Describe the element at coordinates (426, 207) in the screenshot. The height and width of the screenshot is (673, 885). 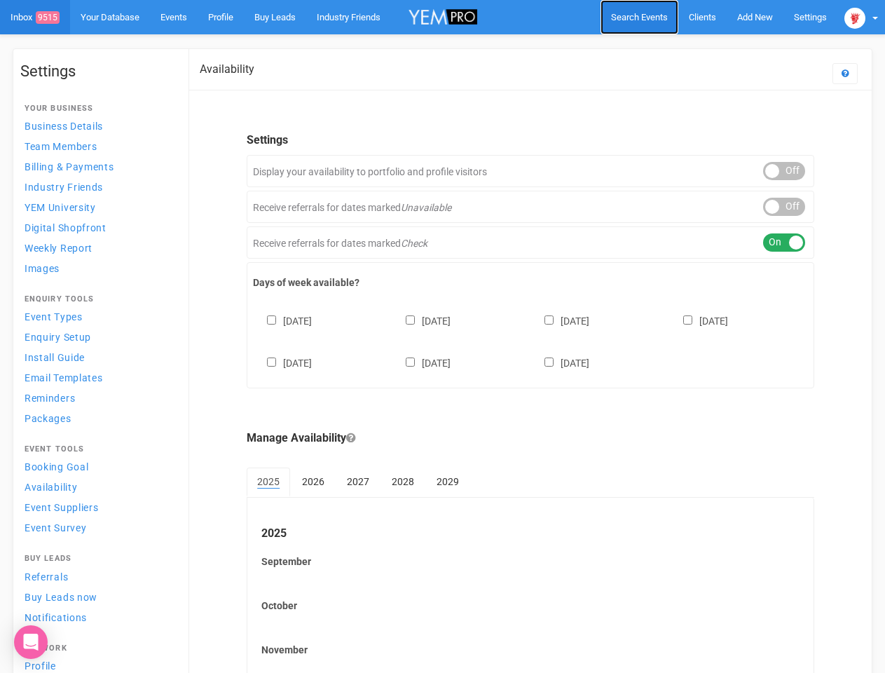
I see `em: Unavailable` at that location.